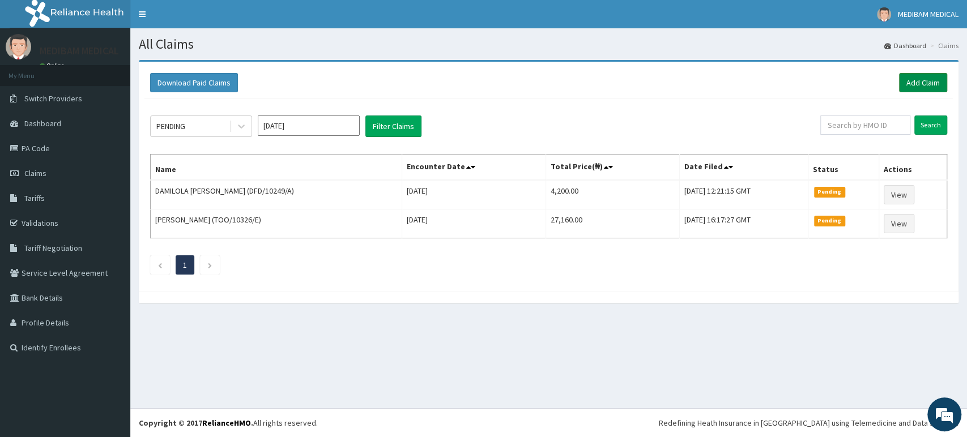  Describe the element at coordinates (613, 224) in the screenshot. I see `td: 27,160.00` at that location.